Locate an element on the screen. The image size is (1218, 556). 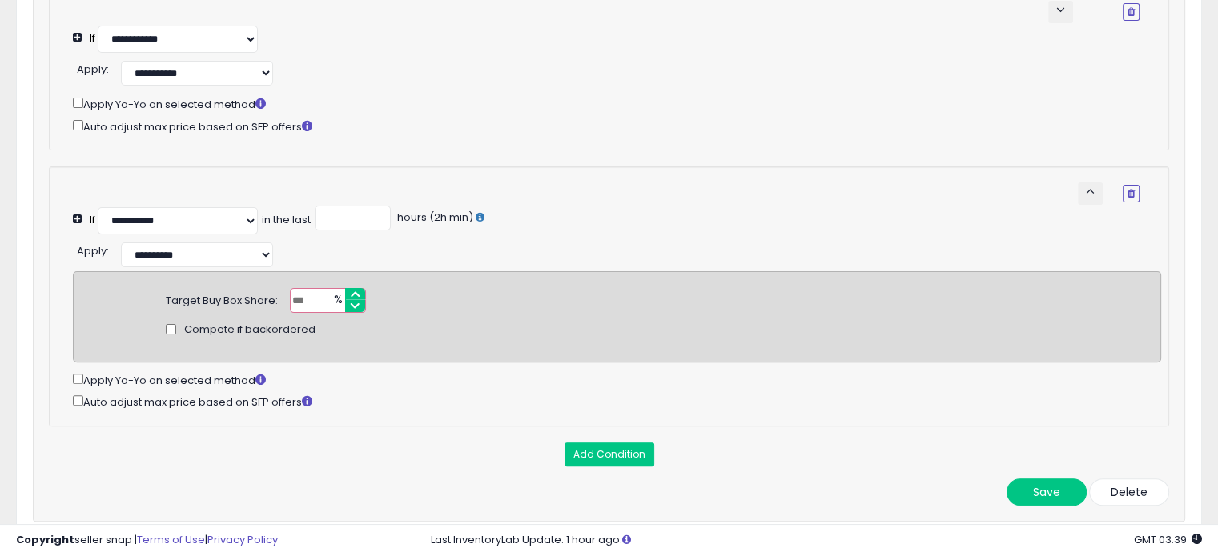
span: Compete if backordered is located at coordinates (250, 330).